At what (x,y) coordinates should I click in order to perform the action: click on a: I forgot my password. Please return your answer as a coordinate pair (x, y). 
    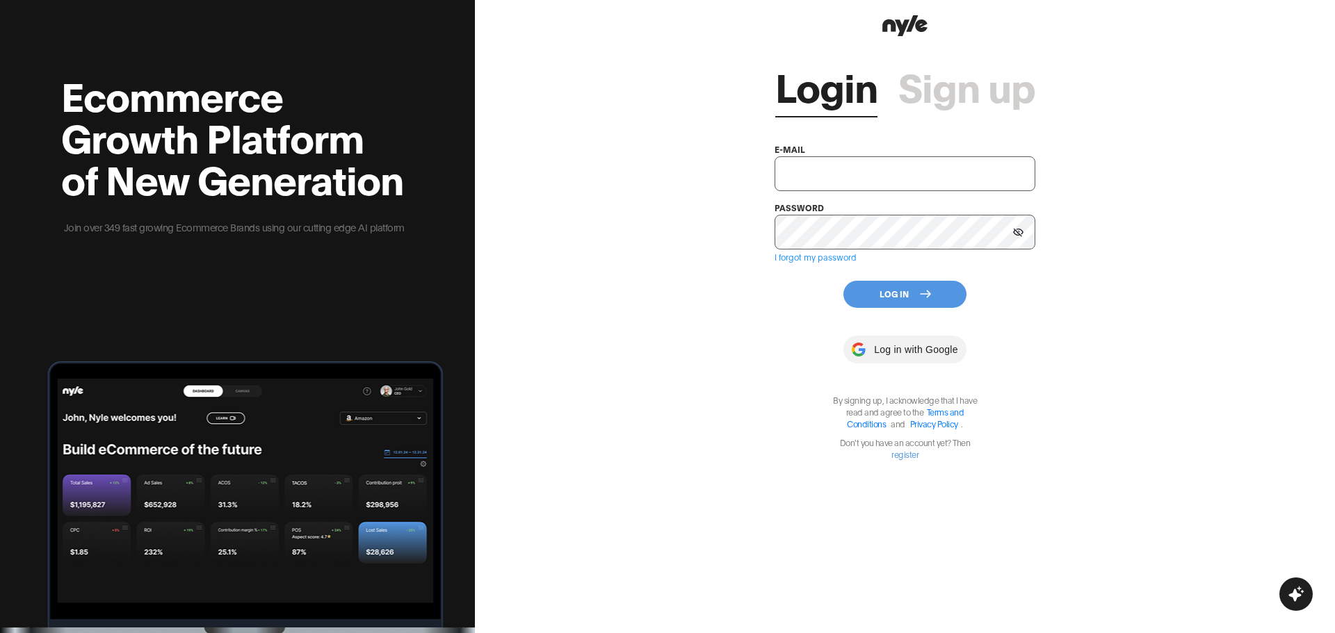
    Looking at the image, I should click on (815, 257).